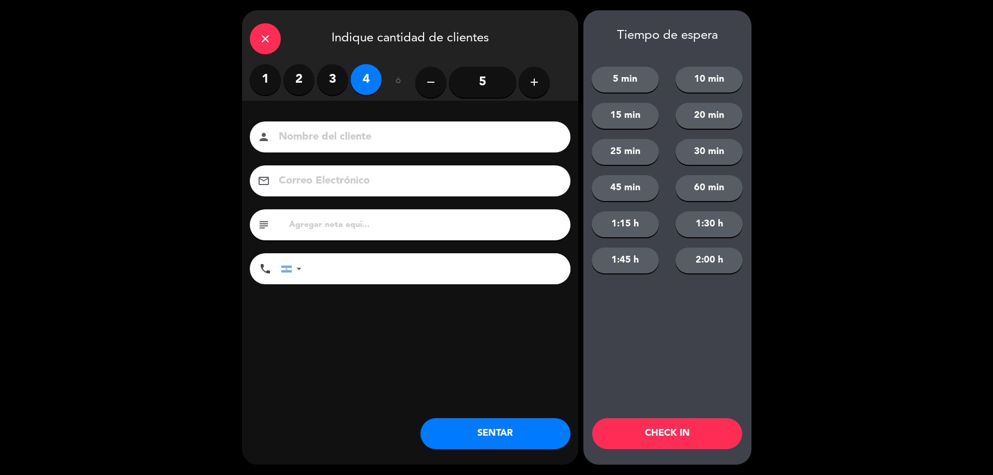  Describe the element at coordinates (667, 434) in the screenshot. I see `button: CHECK IN` at that location.